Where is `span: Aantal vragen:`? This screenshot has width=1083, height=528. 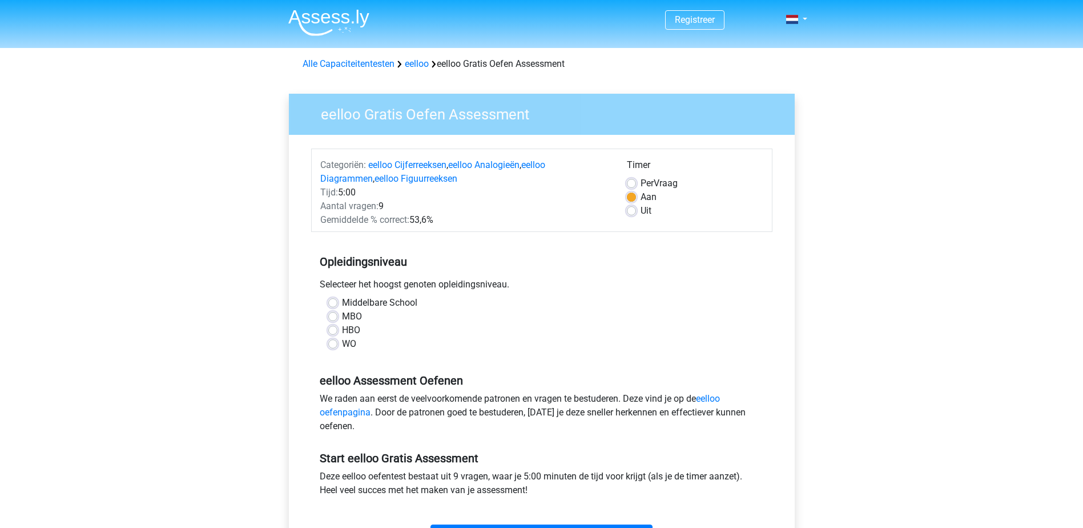
span: Aantal vragen: is located at coordinates (350, 206).